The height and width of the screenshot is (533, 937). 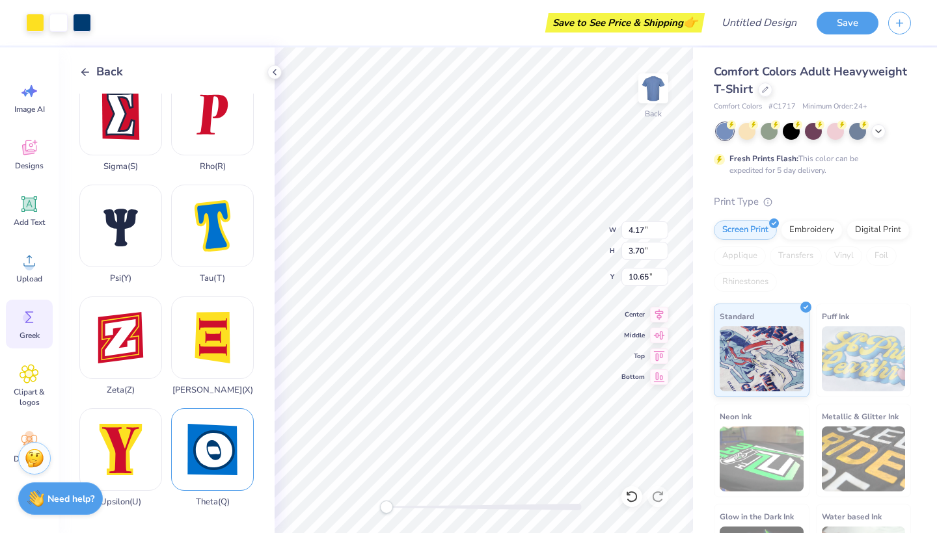 What do you see at coordinates (633, 377) in the screenshot?
I see `span: Bottom` at bounding box center [633, 377].